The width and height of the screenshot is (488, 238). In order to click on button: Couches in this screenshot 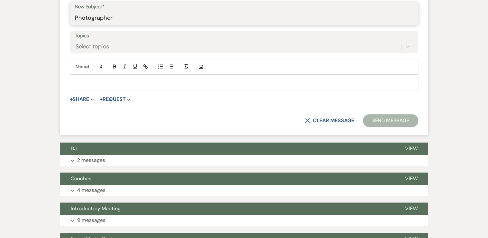, I will do `click(227, 179)`.